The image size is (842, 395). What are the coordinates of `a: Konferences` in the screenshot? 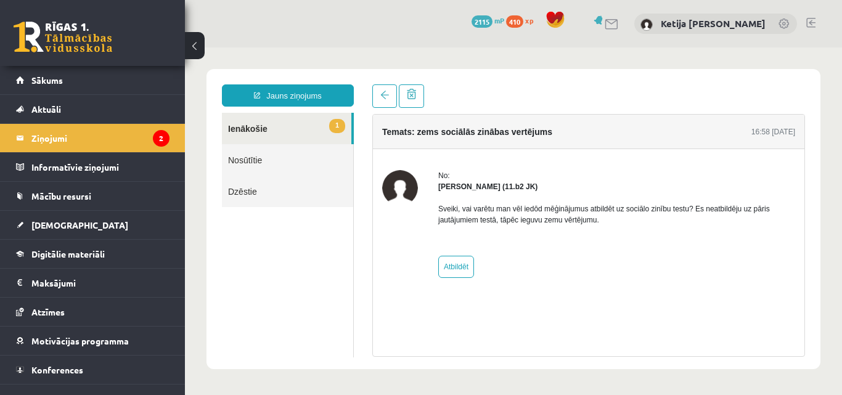 It's located at (92, 370).